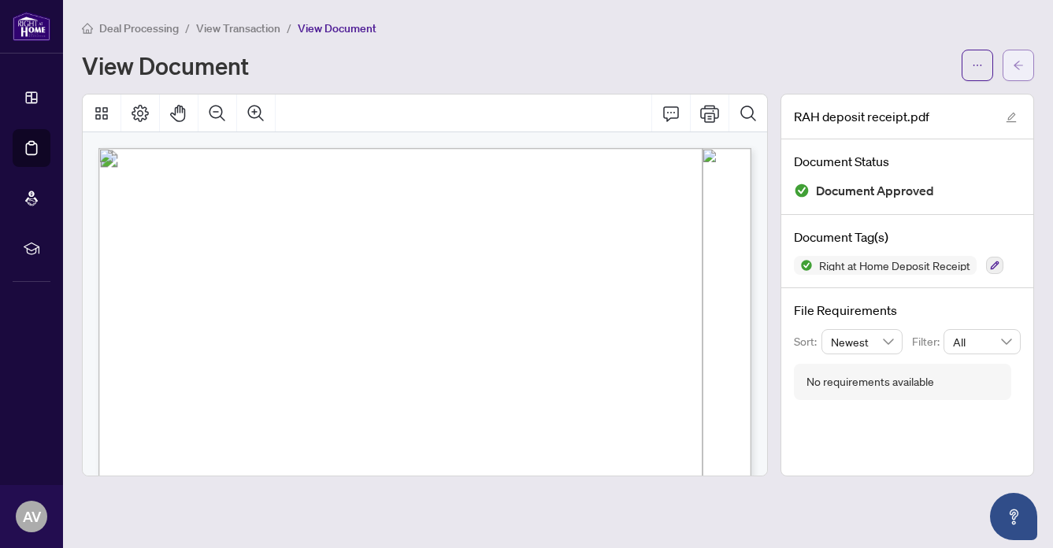  Describe the element at coordinates (1018, 65) in the screenshot. I see `span: arrow-left` at that location.